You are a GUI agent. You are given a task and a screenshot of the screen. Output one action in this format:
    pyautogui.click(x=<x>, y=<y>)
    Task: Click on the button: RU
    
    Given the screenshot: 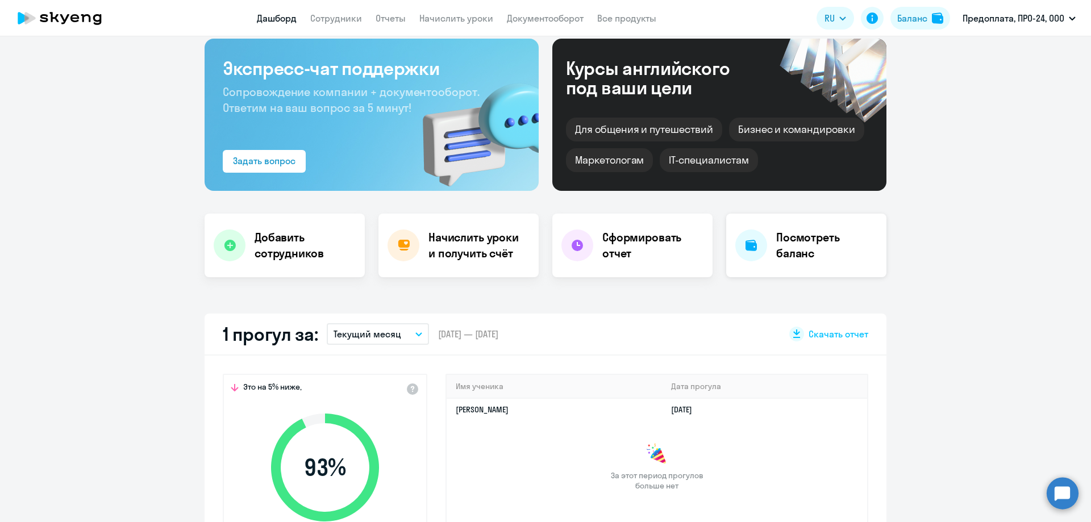 What is the action you would take?
    pyautogui.click(x=836, y=18)
    